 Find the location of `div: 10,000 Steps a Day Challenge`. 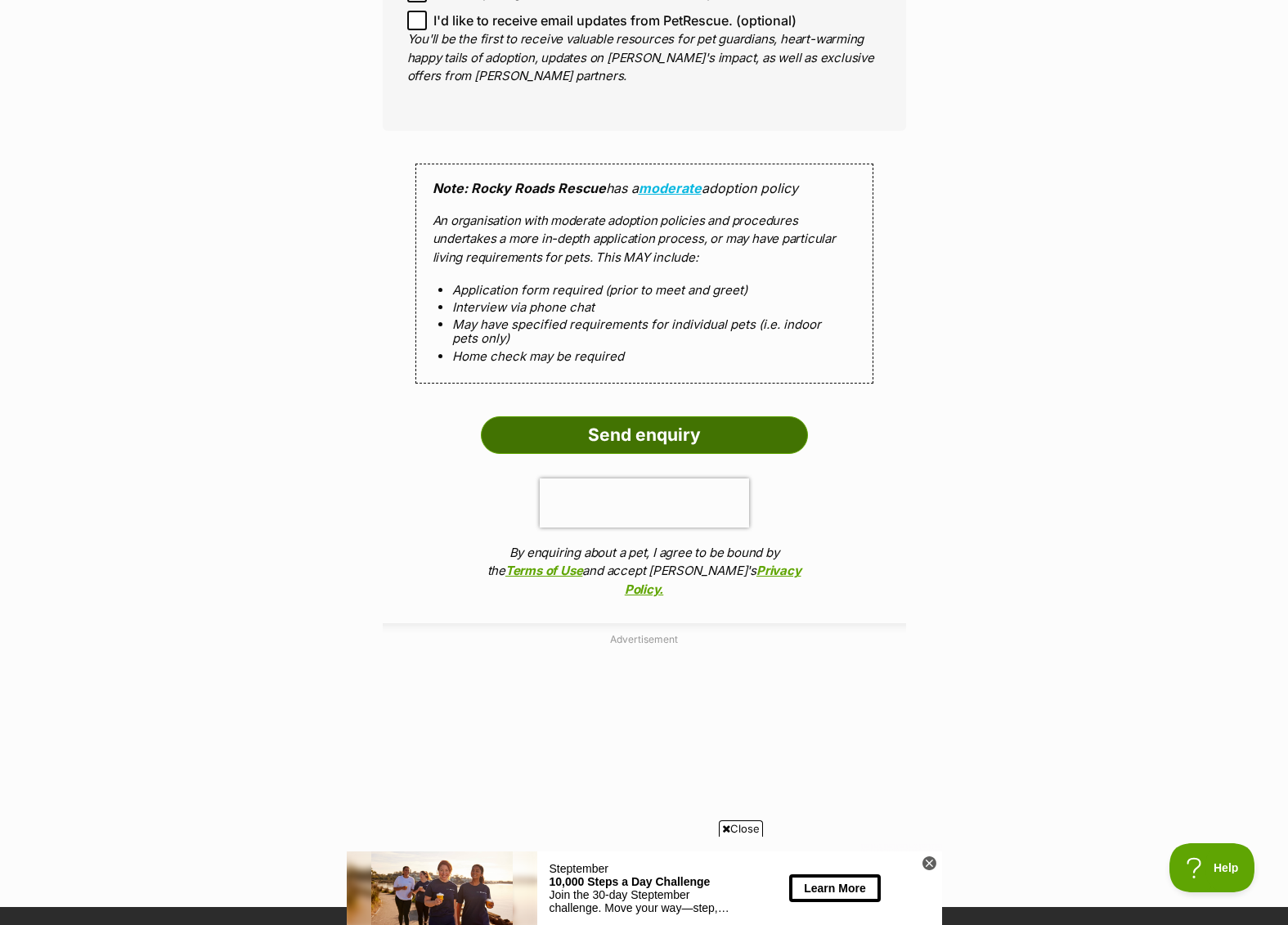

div: 10,000 Steps a Day Challenge is located at coordinates (298, 30).